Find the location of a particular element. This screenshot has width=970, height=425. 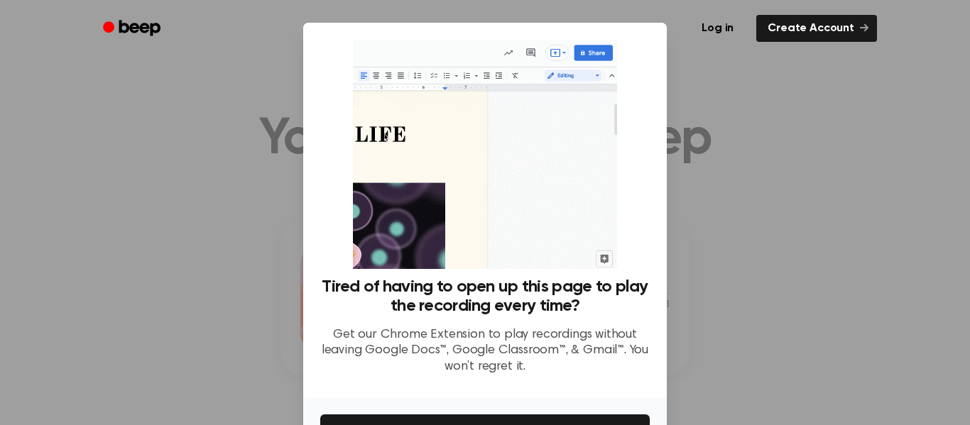

a: Beep is located at coordinates (133, 28).